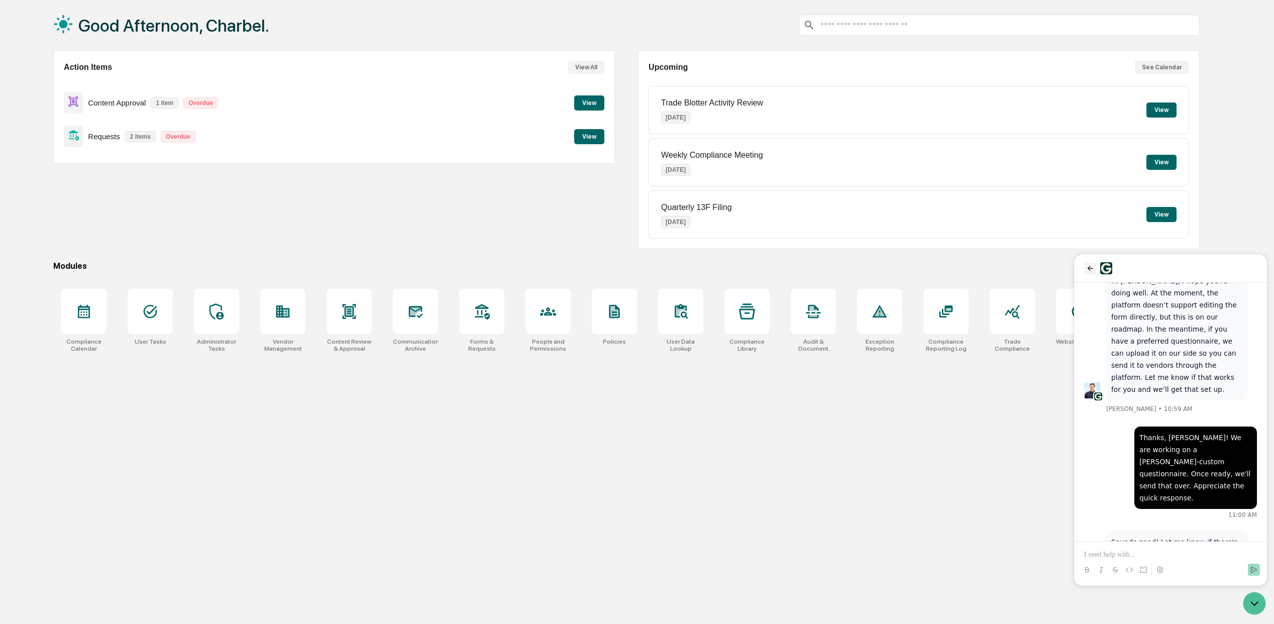  Describe the element at coordinates (180, 316) in the screenshot. I see `button: Send` at that location.